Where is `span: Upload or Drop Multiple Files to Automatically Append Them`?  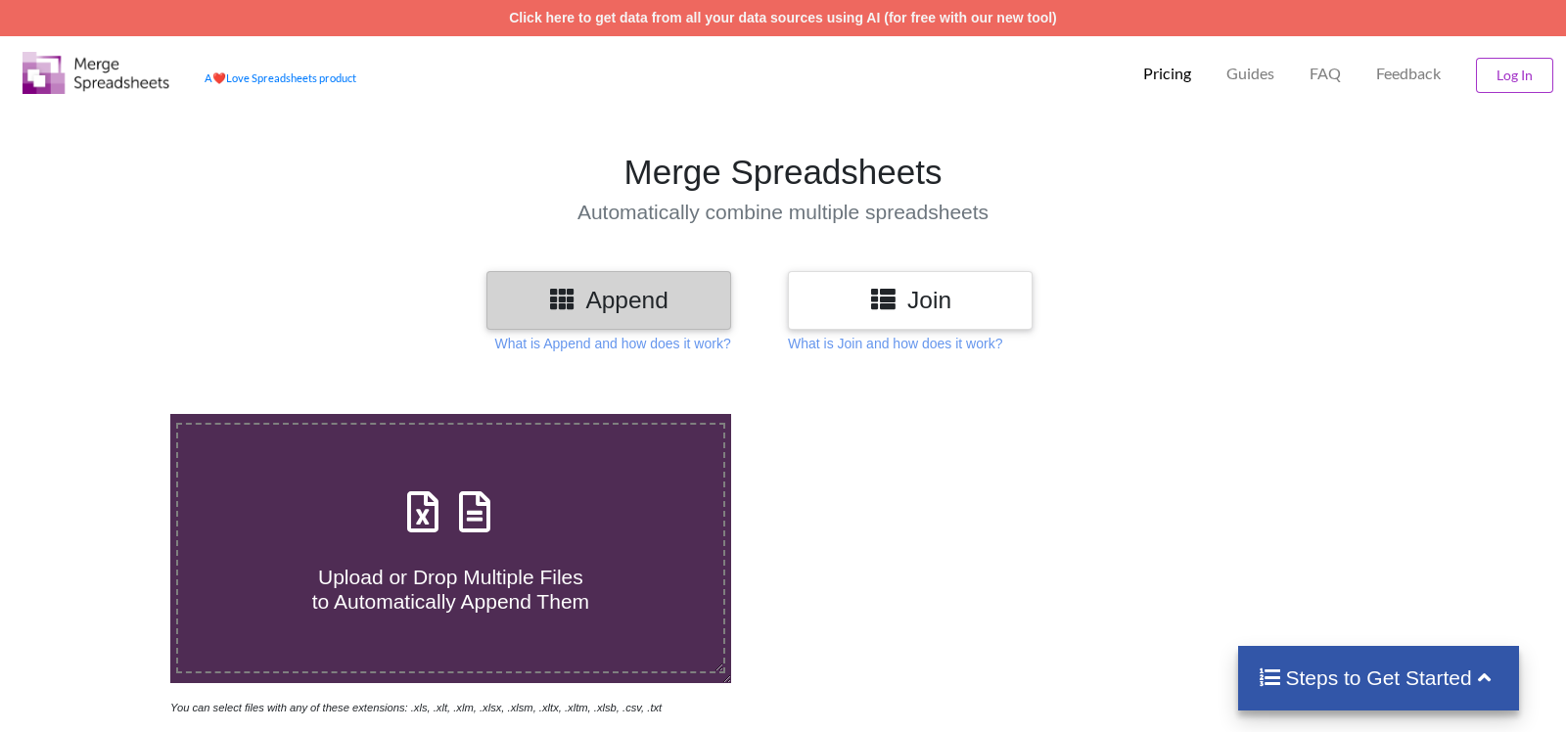
span: Upload or Drop Multiple Files to Automatically Append Them is located at coordinates (450, 589).